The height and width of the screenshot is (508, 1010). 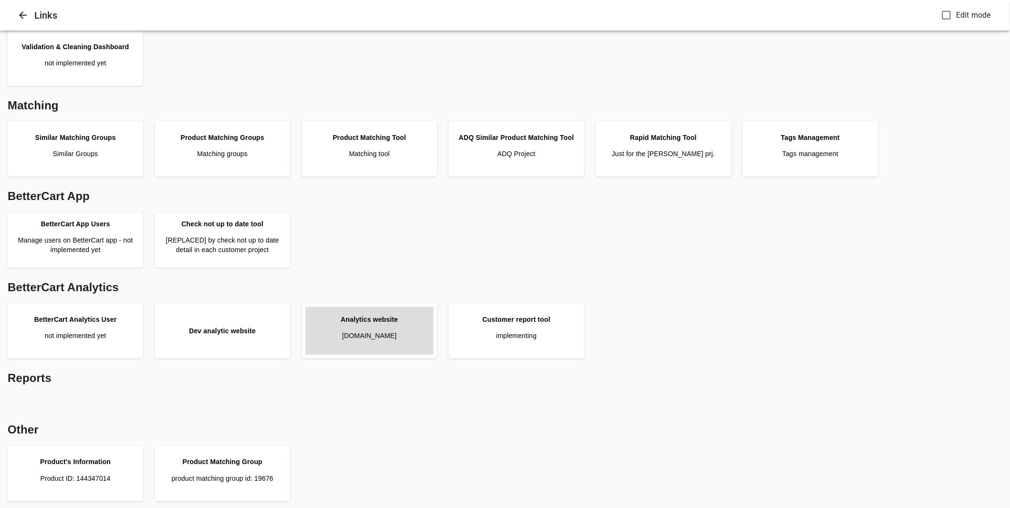 What do you see at coordinates (222, 137) in the screenshot?
I see `div: Product Matching Groups` at bounding box center [222, 137].